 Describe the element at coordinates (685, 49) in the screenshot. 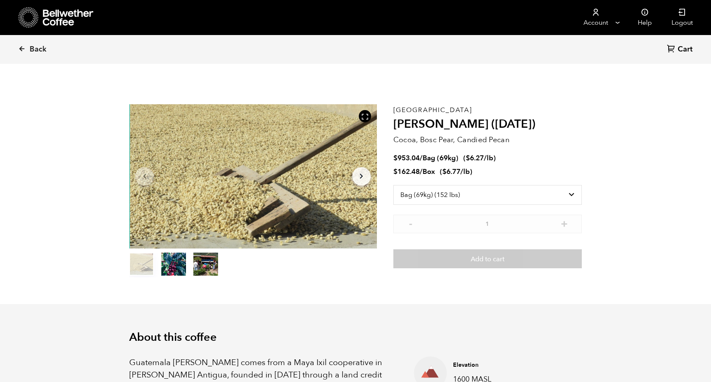

I see `span: Cart` at that location.